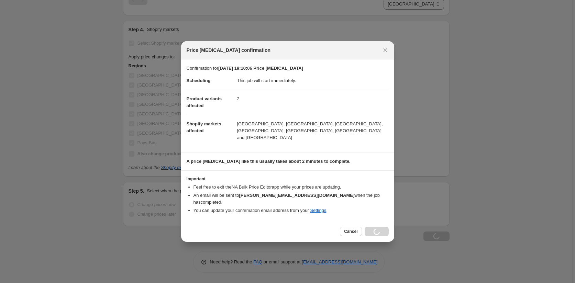 Image resolution: width=575 pixels, height=283 pixels. Describe the element at coordinates (204, 102) in the screenshot. I see `span: Product variants affected` at that location.